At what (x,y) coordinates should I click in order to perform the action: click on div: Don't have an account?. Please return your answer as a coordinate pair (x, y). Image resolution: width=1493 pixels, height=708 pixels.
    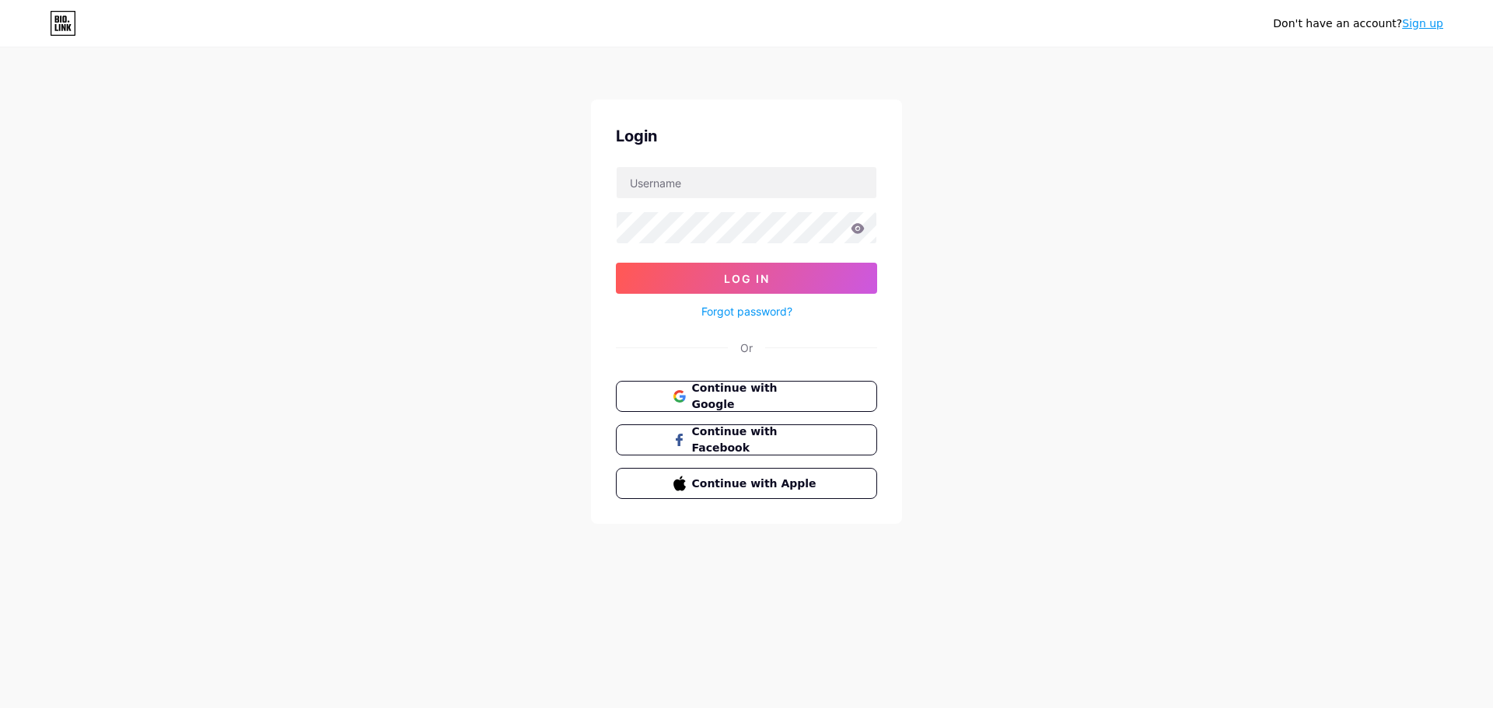
    Looking at the image, I should click on (1358, 23).